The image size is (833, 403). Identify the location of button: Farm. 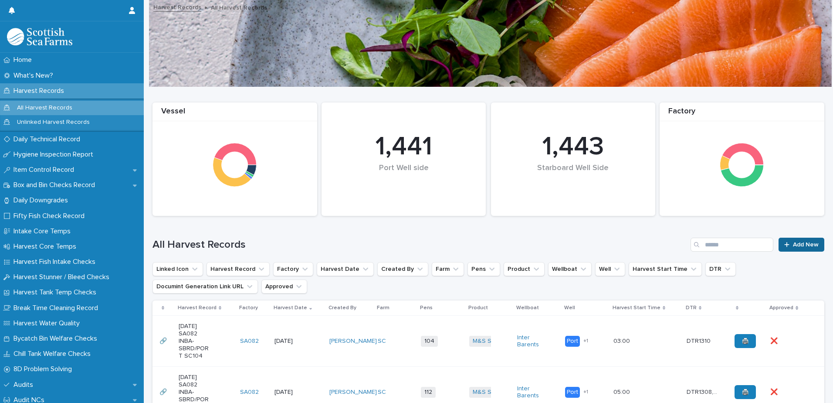
(448, 269).